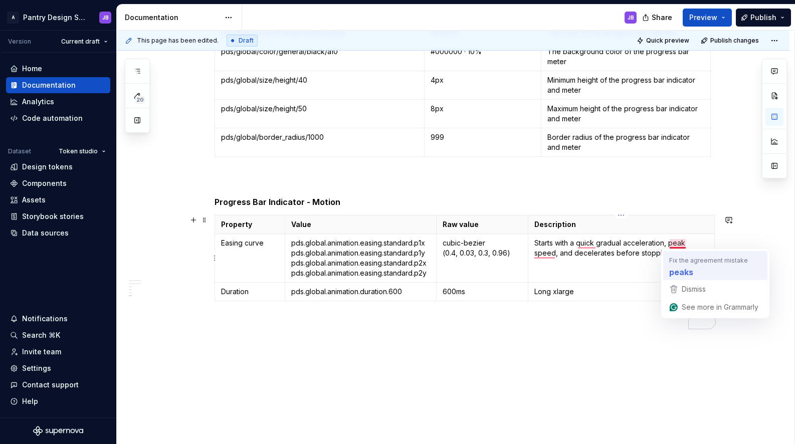 The width and height of the screenshot is (795, 444). What do you see at coordinates (37, 369) in the screenshot?
I see `div: Settings` at bounding box center [37, 369].